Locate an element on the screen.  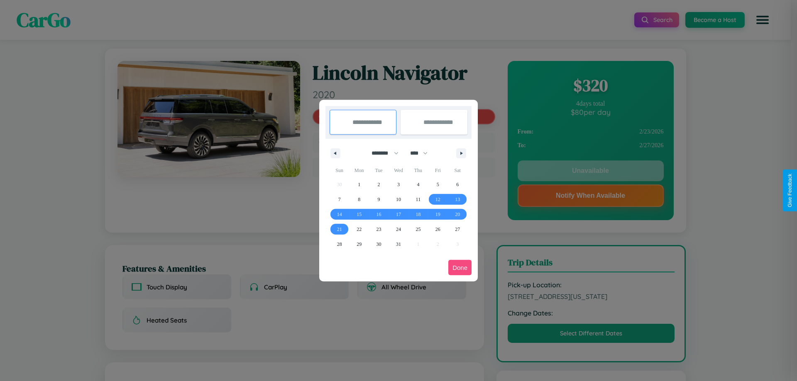
span: 16 is located at coordinates (379, 214).